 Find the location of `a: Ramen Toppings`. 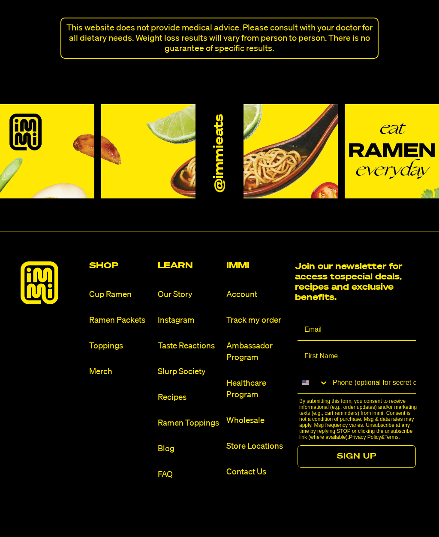

a: Ramen Toppings is located at coordinates (189, 423).